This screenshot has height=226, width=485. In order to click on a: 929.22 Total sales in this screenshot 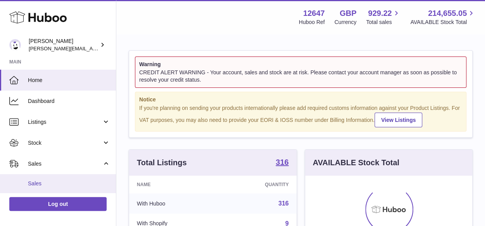, I will do `click(383, 17)`.